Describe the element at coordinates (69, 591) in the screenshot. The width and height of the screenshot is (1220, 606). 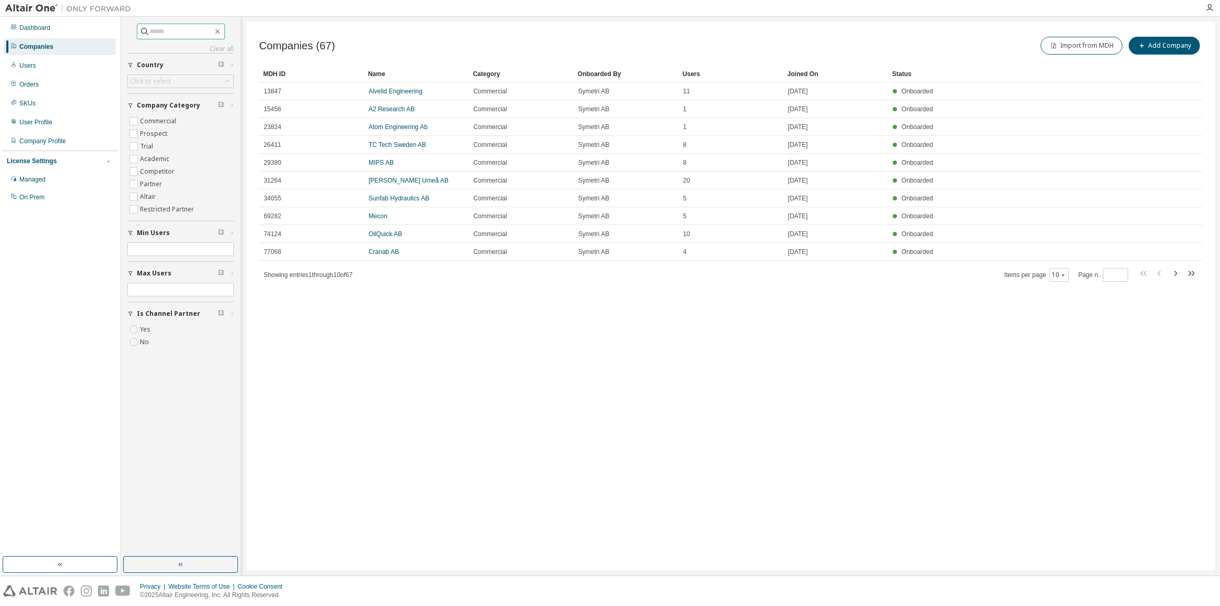
I see `img: facebook.svg` at that location.